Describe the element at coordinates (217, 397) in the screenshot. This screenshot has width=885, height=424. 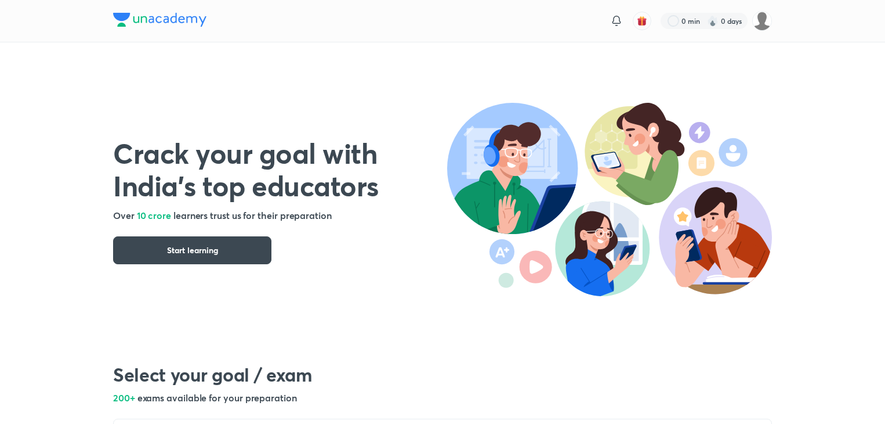
I see `span: exams available for your preparation` at that location.